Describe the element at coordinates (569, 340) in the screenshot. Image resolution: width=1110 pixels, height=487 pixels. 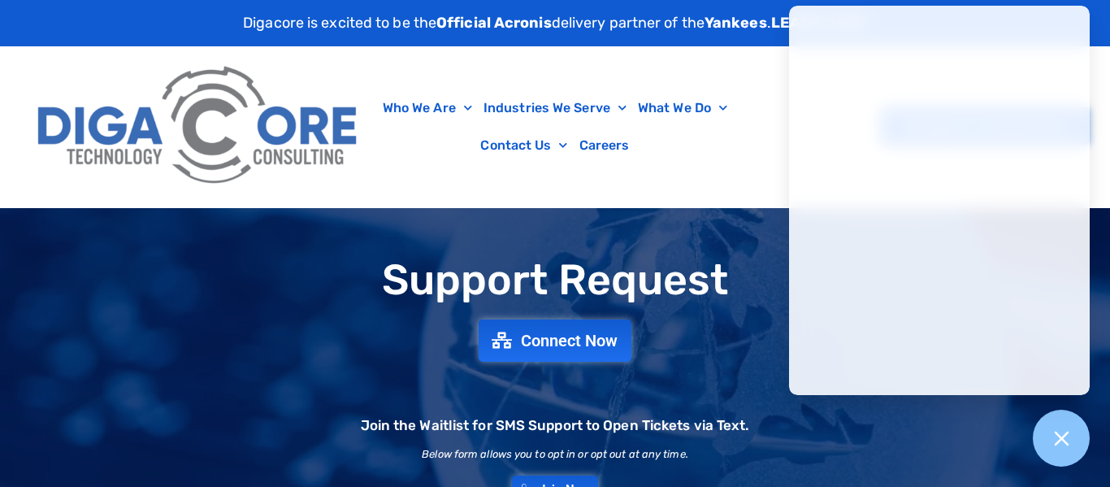
I see `span: Connect Now` at that location.